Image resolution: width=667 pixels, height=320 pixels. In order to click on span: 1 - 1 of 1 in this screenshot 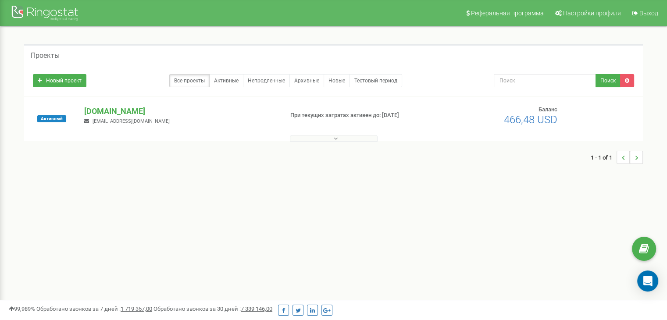, I will do `click(603, 157)`.